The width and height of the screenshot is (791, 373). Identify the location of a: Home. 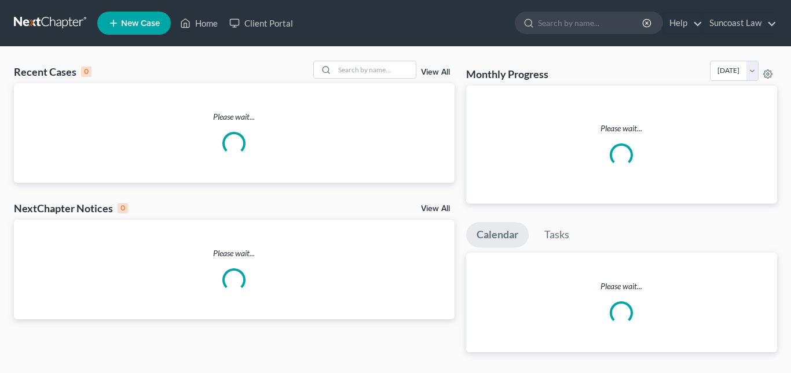
(199, 23).